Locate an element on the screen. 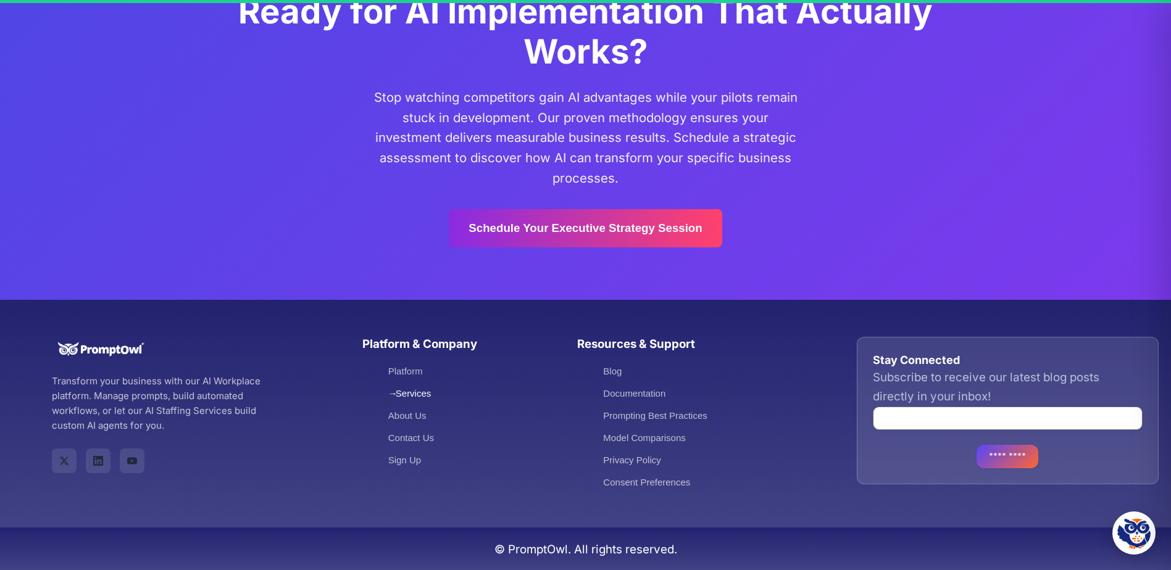 The width and height of the screenshot is (1171, 570). a: Documentation is located at coordinates (634, 393).